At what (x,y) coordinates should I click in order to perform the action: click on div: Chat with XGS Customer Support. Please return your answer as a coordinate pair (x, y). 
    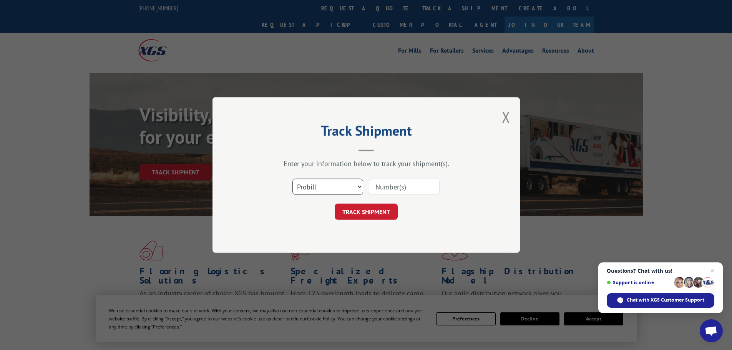
    Looking at the image, I should click on (661, 300).